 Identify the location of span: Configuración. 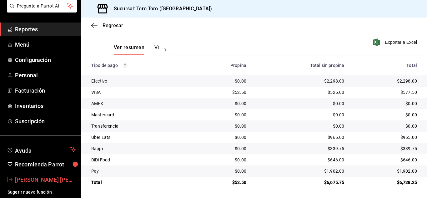
(45, 60).